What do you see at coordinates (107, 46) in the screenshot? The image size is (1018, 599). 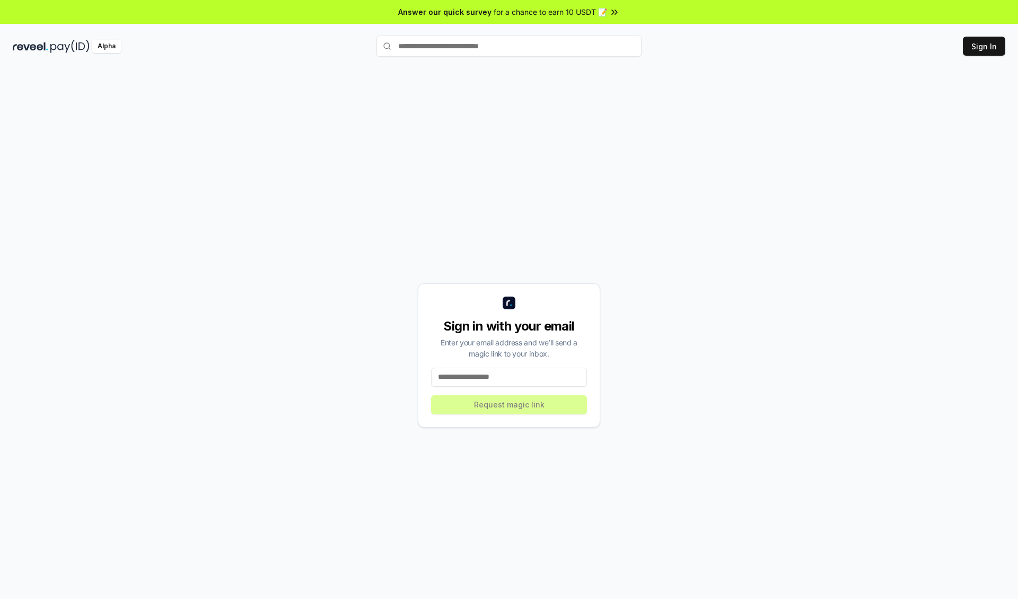 I see `div: Alpha` at bounding box center [107, 46].